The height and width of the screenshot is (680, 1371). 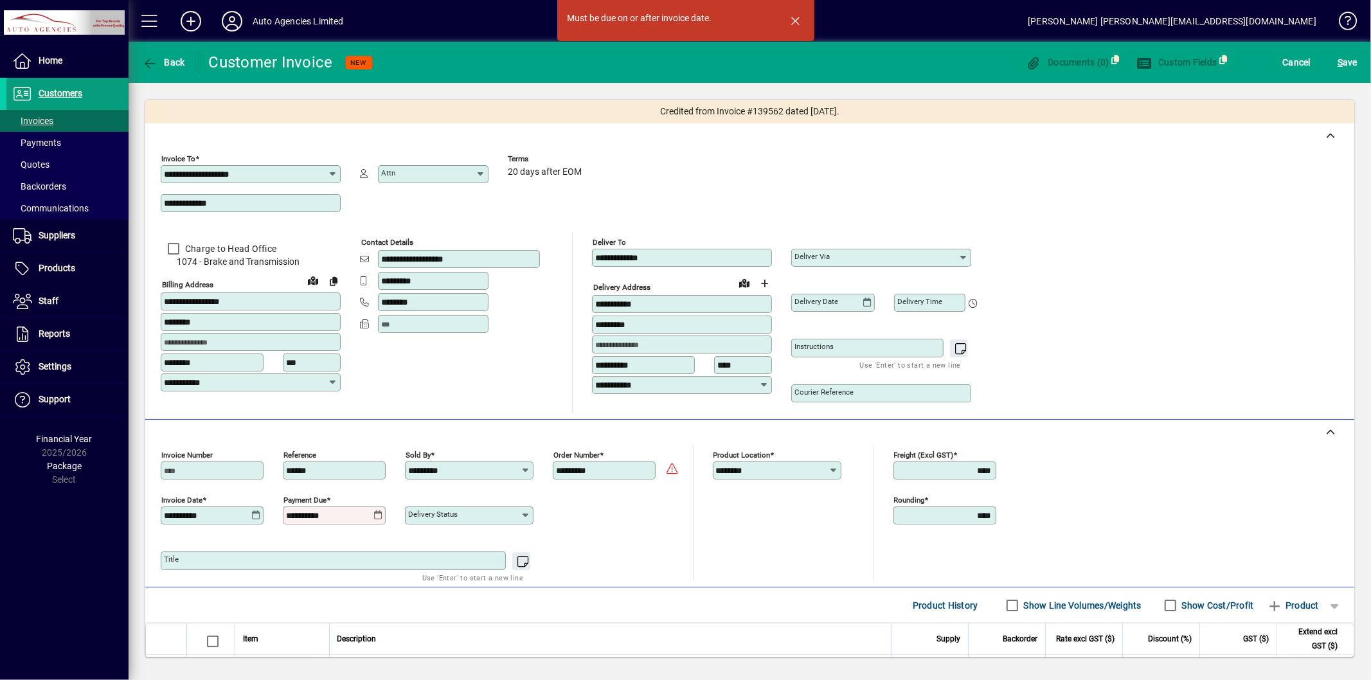 What do you see at coordinates (1085, 639) in the screenshot?
I see `span: Rate excl GST ($)` at bounding box center [1085, 639].